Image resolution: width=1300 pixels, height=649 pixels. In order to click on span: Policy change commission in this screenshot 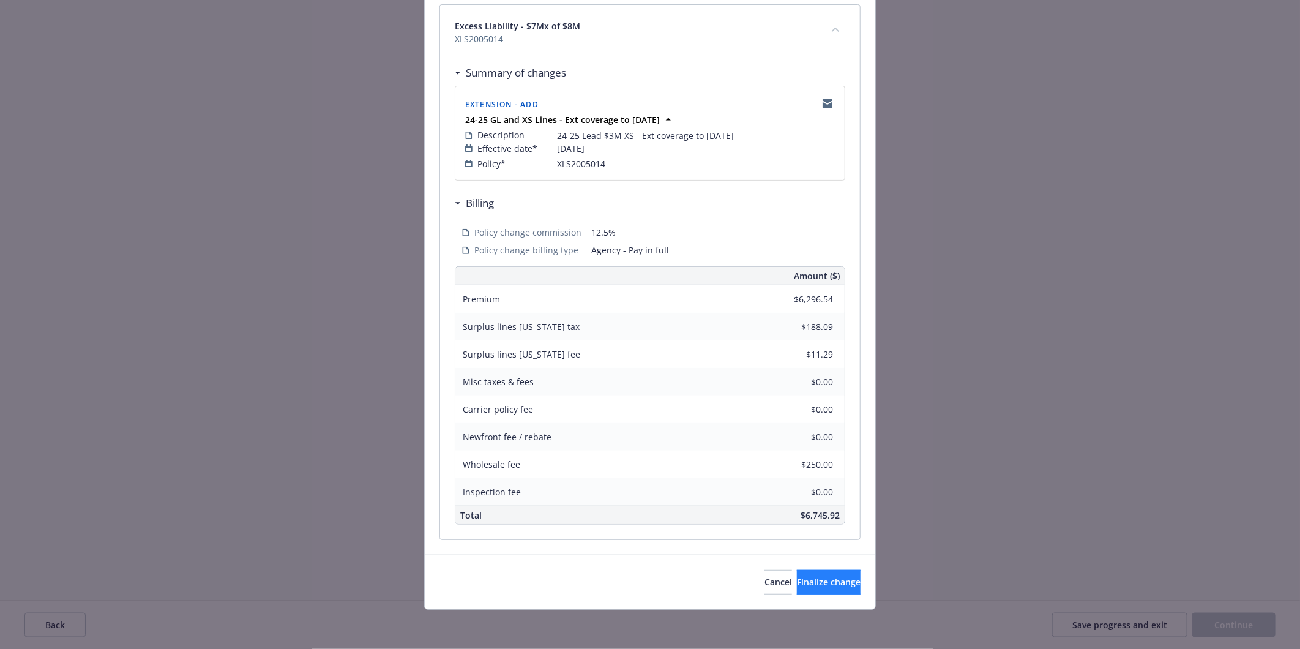, I will do `click(528, 232)`.